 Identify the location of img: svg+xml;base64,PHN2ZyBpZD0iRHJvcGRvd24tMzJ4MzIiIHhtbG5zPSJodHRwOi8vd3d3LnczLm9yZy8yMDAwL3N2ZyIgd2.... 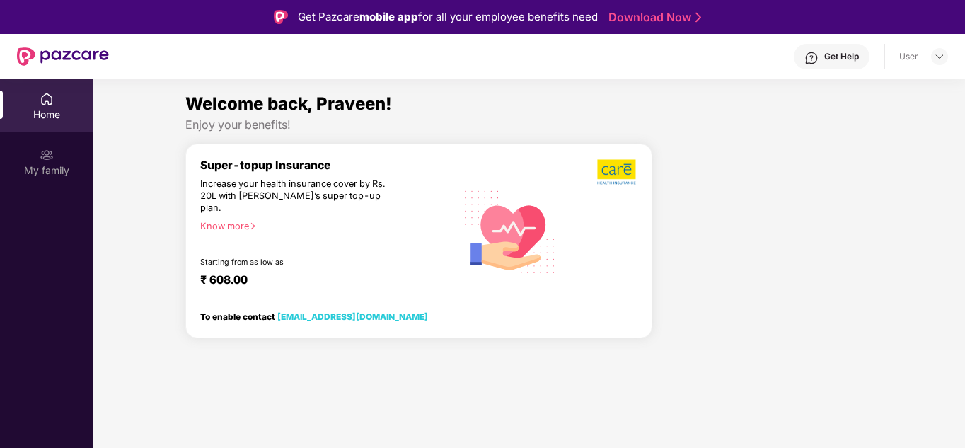
(939, 57).